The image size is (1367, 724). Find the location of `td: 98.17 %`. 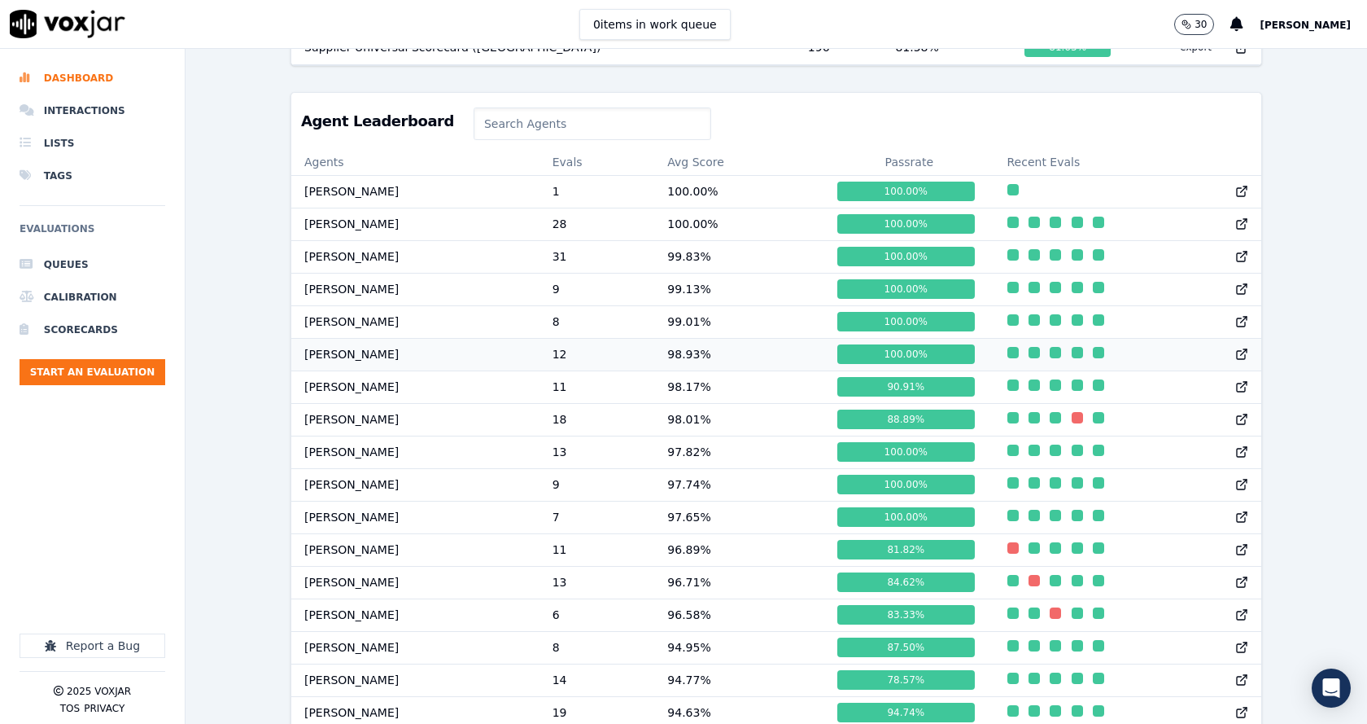

td: 98.17 % is located at coordinates (739, 387).